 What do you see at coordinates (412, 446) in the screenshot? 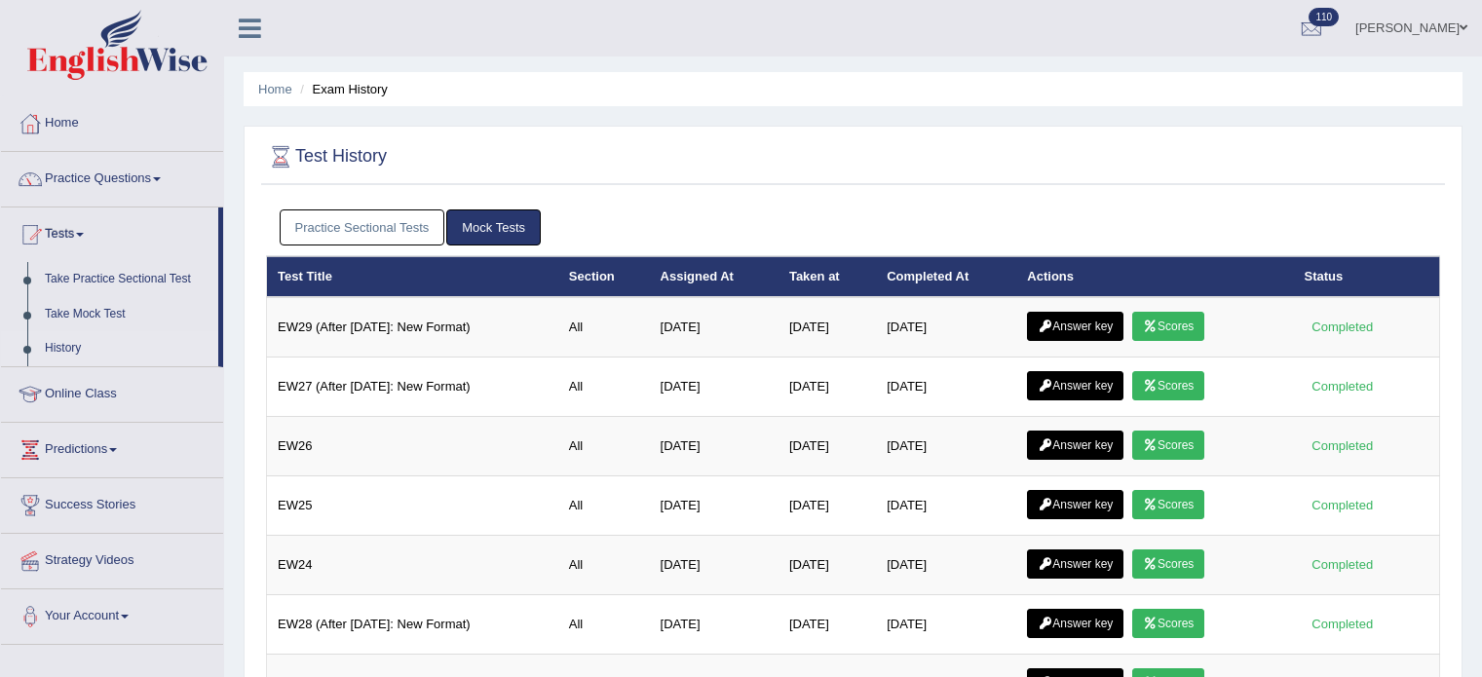
I see `td: EW26` at bounding box center [412, 446].